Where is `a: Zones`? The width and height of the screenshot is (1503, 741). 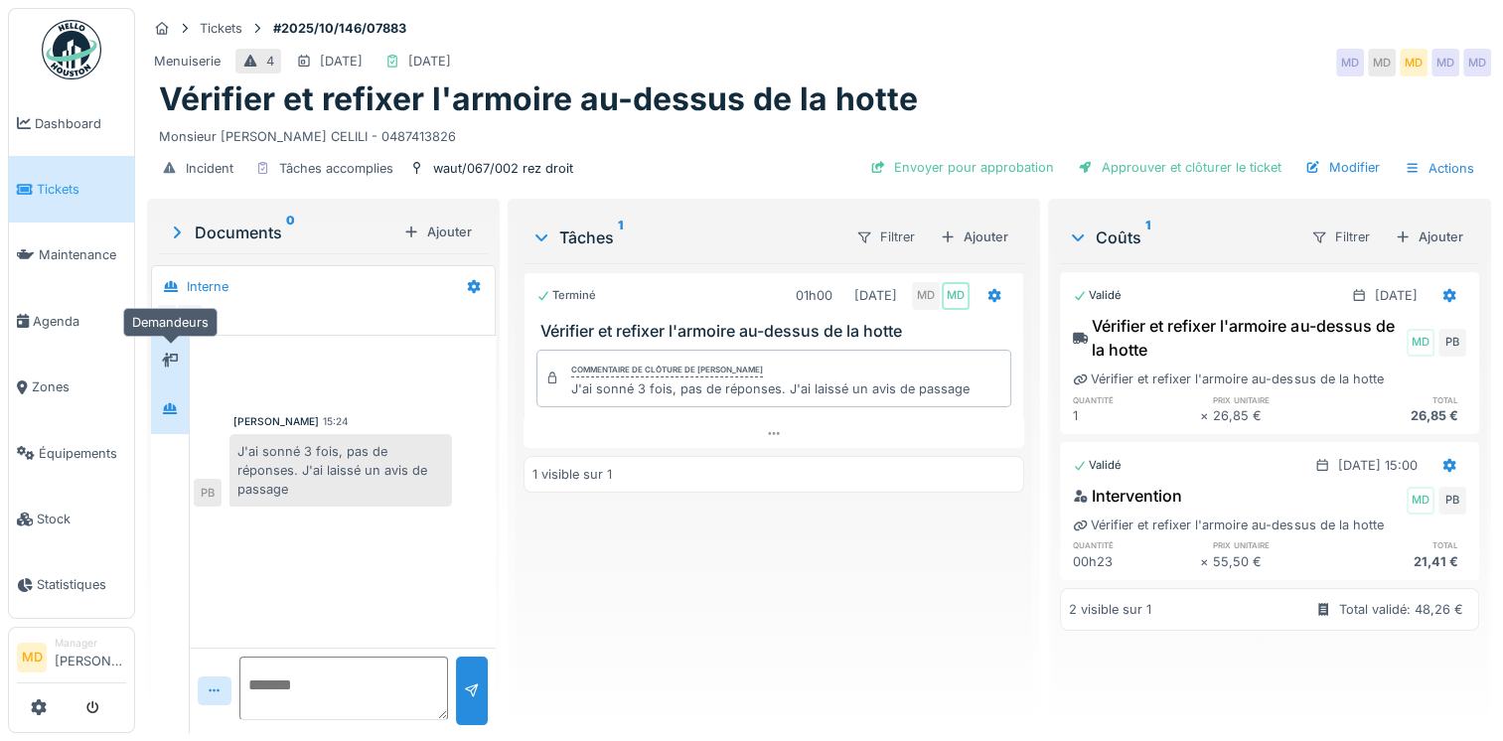 a: Zones is located at coordinates (72, 387).